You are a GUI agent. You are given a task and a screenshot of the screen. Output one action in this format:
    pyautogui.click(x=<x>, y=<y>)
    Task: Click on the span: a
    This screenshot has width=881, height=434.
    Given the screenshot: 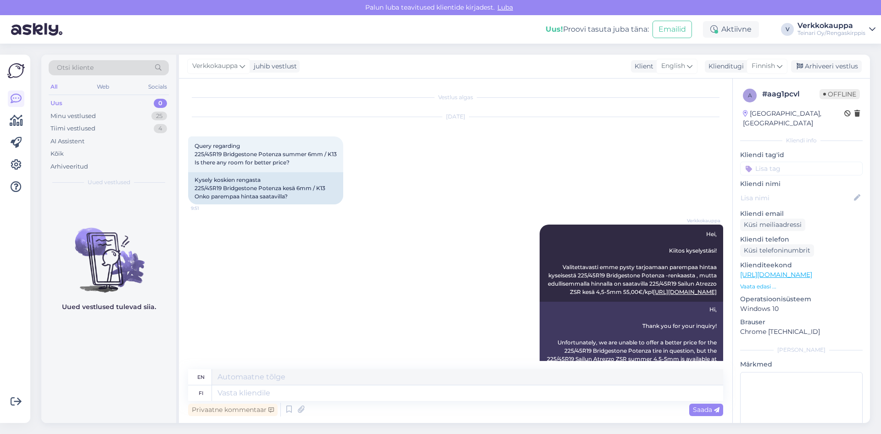 What is the action you would take?
    pyautogui.click(x=750, y=95)
    